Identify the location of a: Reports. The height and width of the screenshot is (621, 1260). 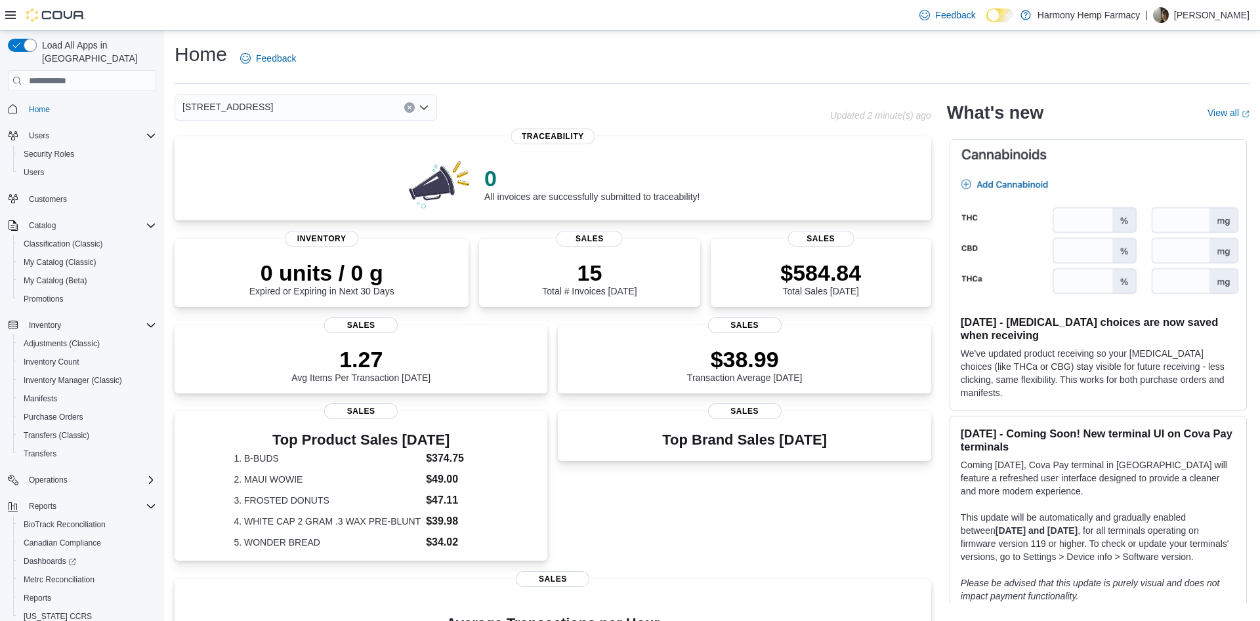
(37, 598).